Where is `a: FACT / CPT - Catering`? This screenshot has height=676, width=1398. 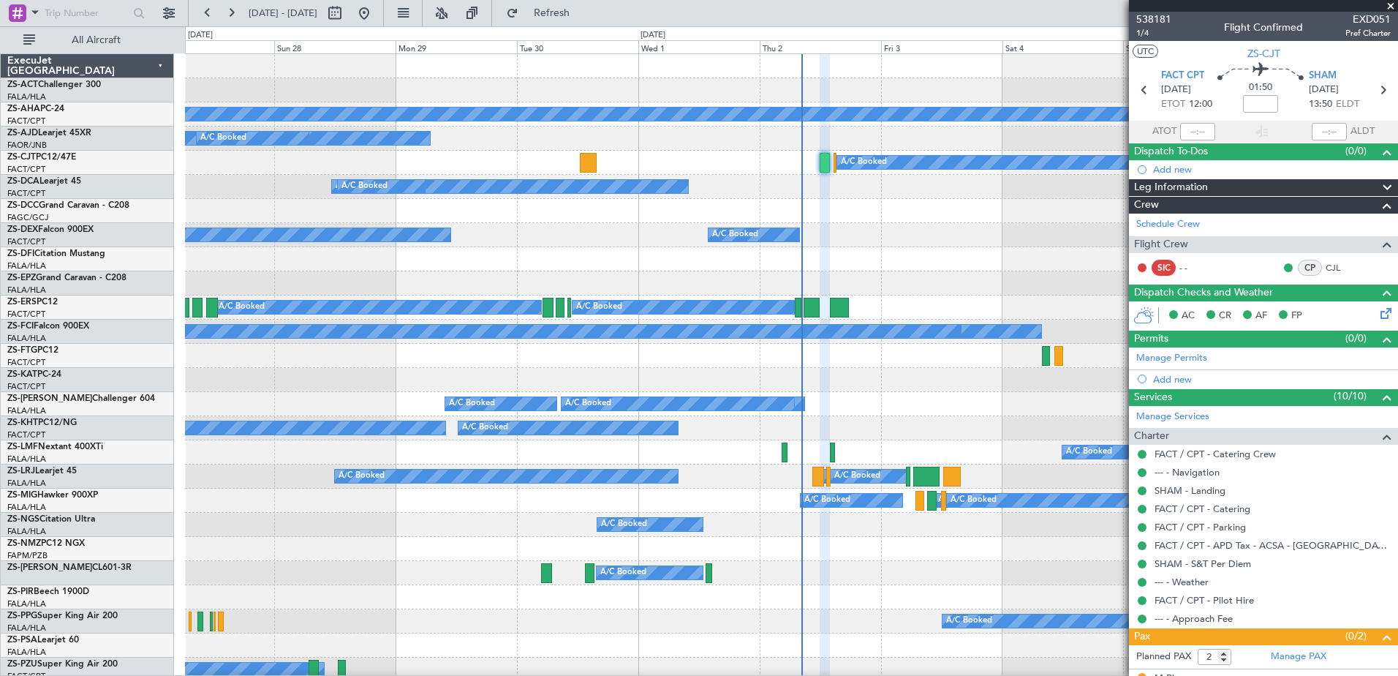
a: FACT / CPT - Catering is located at coordinates (1202, 508).